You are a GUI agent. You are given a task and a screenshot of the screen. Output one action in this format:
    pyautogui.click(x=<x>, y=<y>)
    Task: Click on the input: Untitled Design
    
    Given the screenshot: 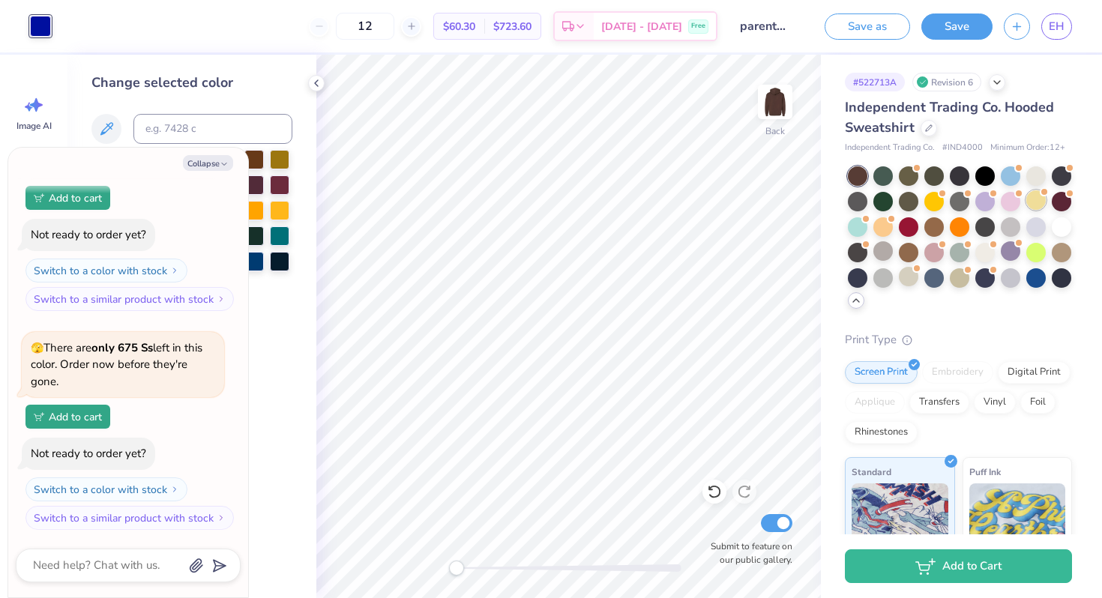 What is the action you would take?
    pyautogui.click(x=765, y=26)
    